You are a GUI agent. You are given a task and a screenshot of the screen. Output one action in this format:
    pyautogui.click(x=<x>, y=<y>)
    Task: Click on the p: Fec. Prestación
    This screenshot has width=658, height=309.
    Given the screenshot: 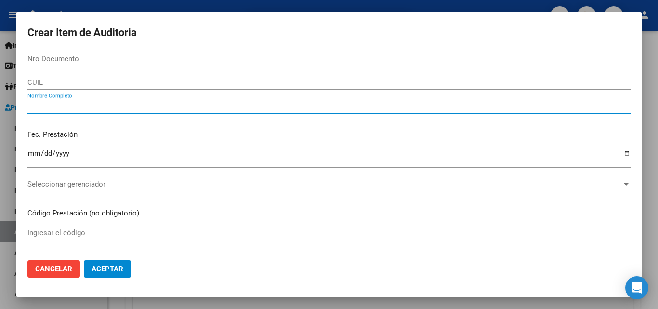 What is the action you would take?
    pyautogui.click(x=329, y=134)
    